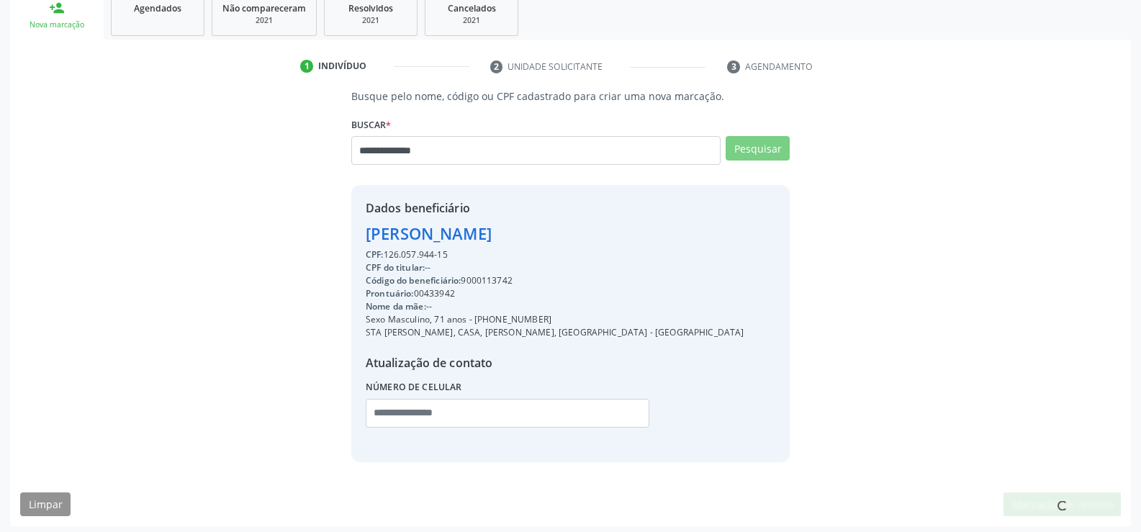 This screenshot has width=1141, height=532. Describe the element at coordinates (45, 505) in the screenshot. I see `button: Limpar` at that location.